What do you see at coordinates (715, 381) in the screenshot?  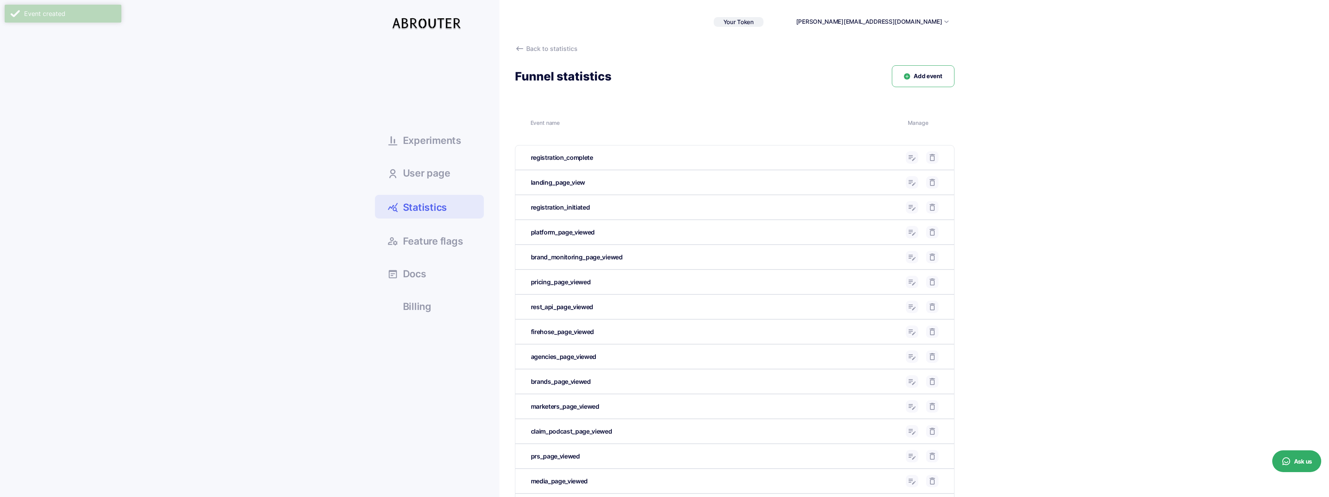 I see `div: brands_page_viewed` at bounding box center [715, 381].